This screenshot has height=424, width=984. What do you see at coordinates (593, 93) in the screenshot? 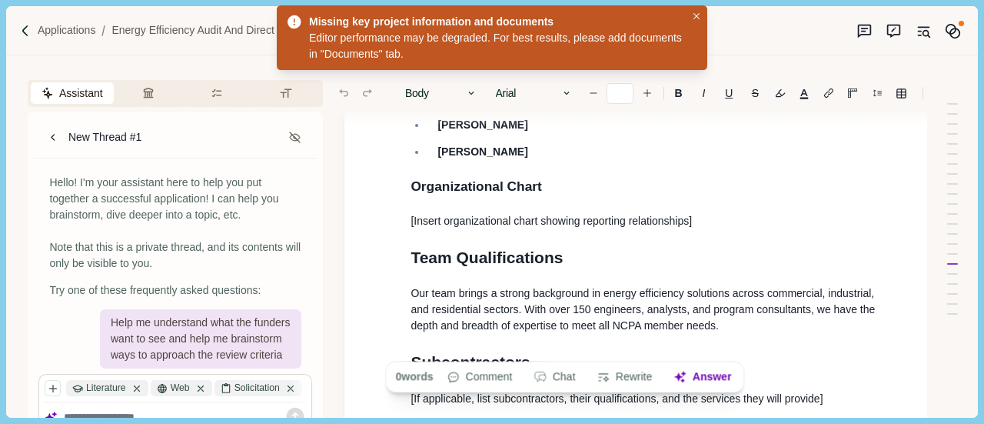
I see `button: Decrease font size` at bounding box center [593, 93].